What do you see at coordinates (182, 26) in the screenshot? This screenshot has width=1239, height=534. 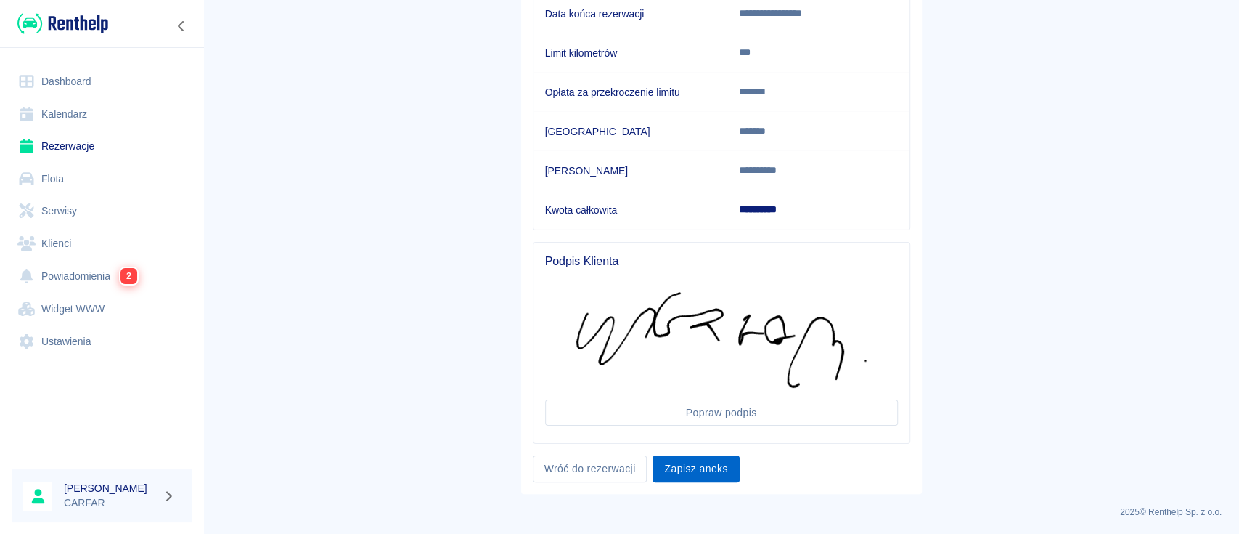 I see `button: Zwiń nawigację` at bounding box center [182, 26].